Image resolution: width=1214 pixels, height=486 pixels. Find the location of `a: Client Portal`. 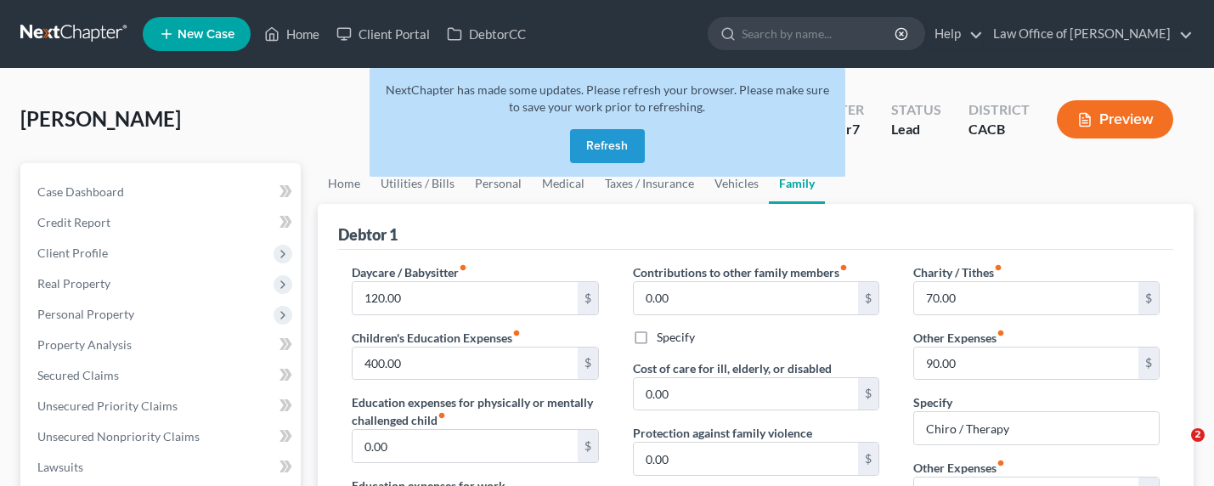

a: Client Portal is located at coordinates (383, 34).